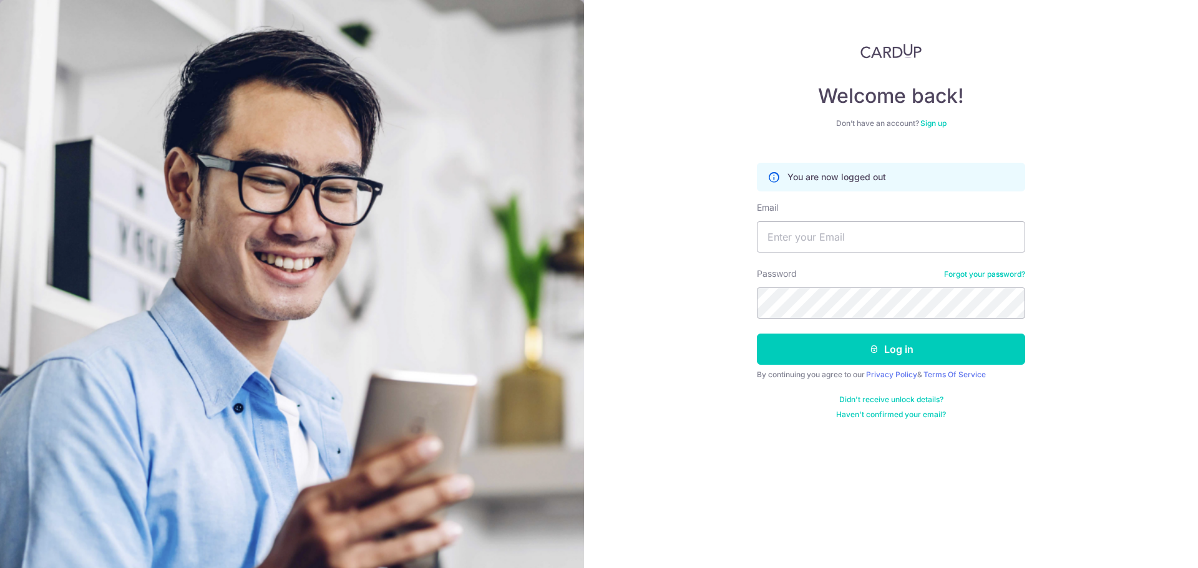  What do you see at coordinates (891, 96) in the screenshot?
I see `h4: Welcome back!` at bounding box center [891, 96].